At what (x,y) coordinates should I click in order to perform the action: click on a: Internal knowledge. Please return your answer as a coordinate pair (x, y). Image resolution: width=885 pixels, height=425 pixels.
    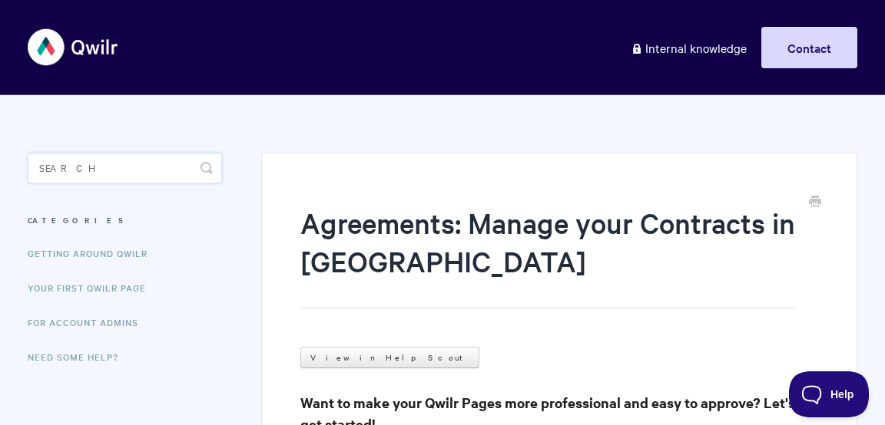
    Looking at the image, I should click on (688, 48).